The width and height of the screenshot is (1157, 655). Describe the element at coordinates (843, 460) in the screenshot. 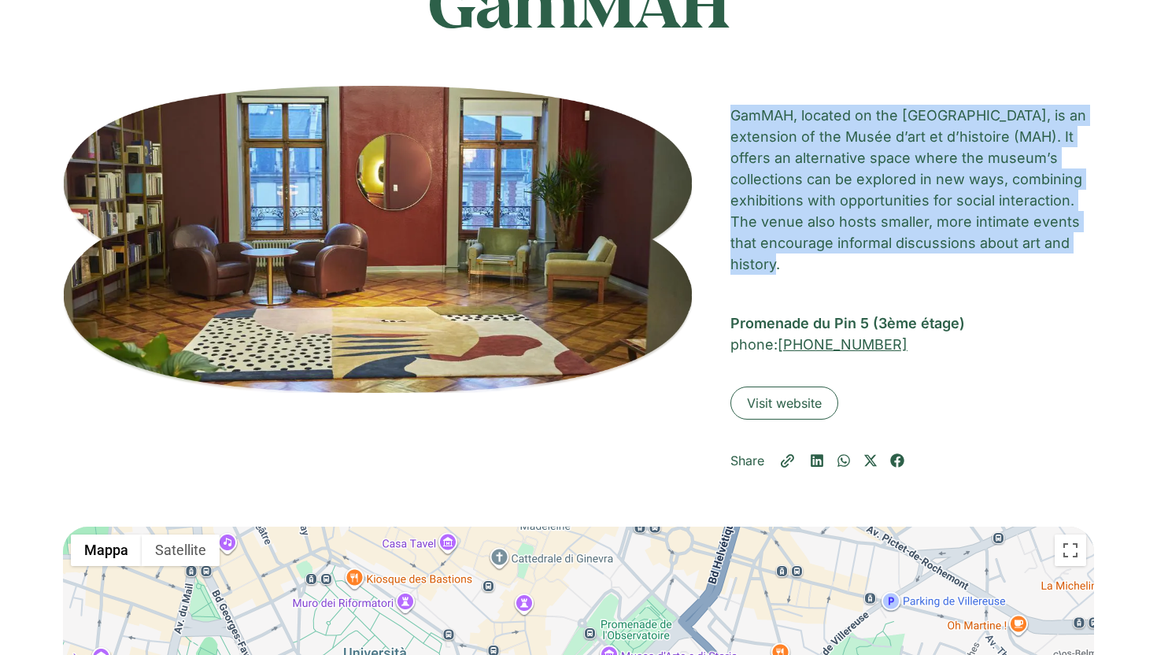

I see `div: Share on whatsapp` at that location.